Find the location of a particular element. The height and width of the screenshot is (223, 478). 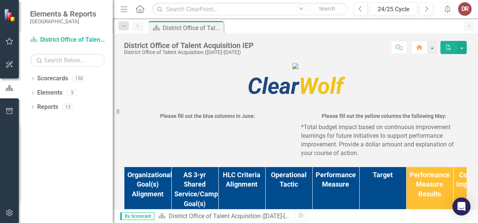

img: mcc%20high%20quality%20v4.png is located at coordinates (296, 66).